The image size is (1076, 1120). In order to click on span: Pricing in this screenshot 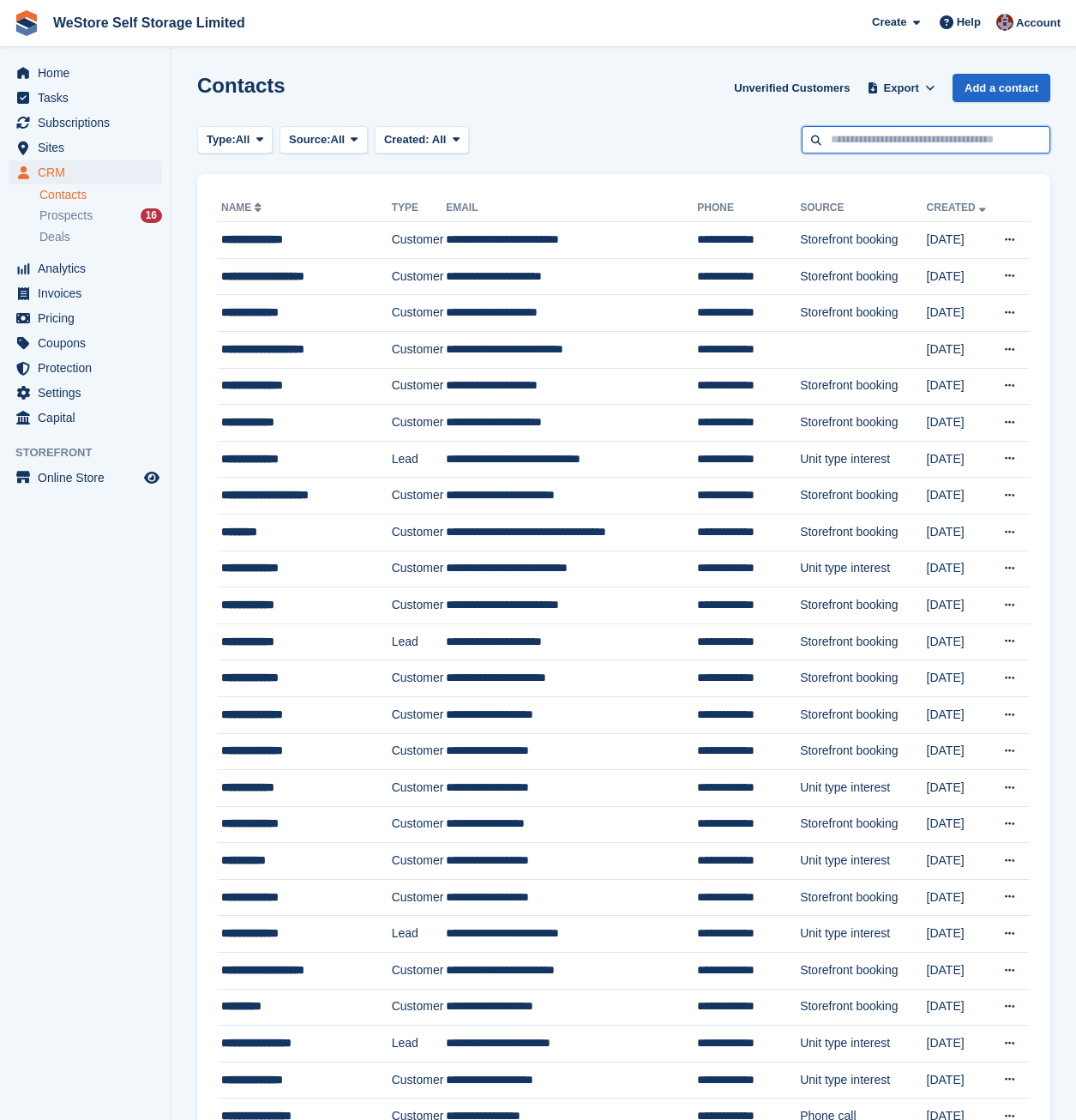, I will do `click(89, 318)`.